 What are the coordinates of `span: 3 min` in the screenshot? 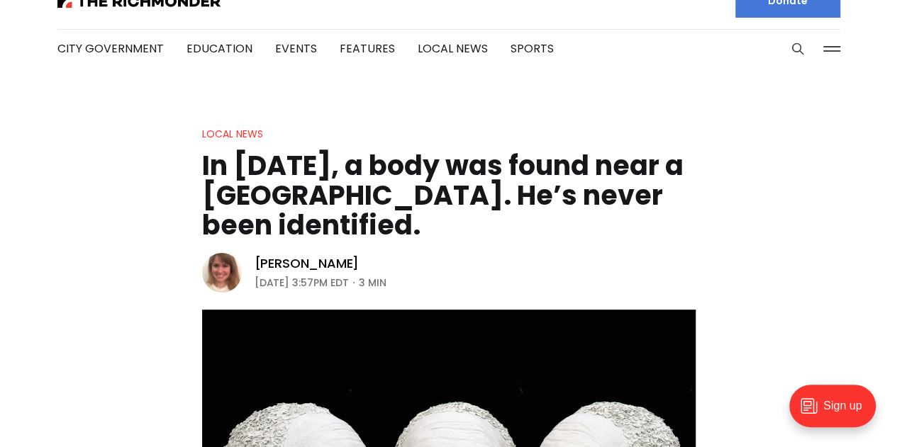 It's located at (372, 283).